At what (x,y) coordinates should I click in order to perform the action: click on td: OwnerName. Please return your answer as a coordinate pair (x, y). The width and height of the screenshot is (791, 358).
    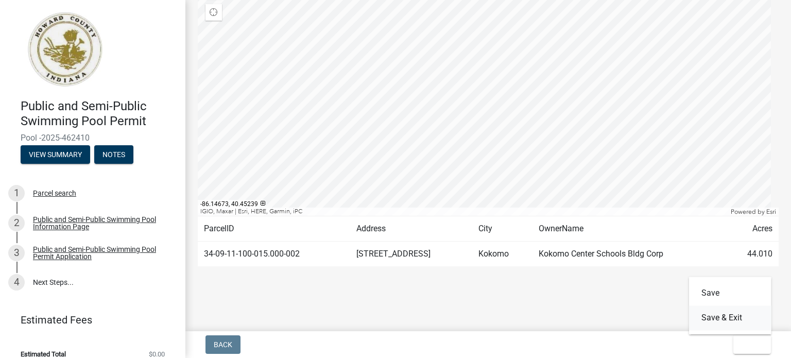
    Looking at the image, I should click on (629, 229).